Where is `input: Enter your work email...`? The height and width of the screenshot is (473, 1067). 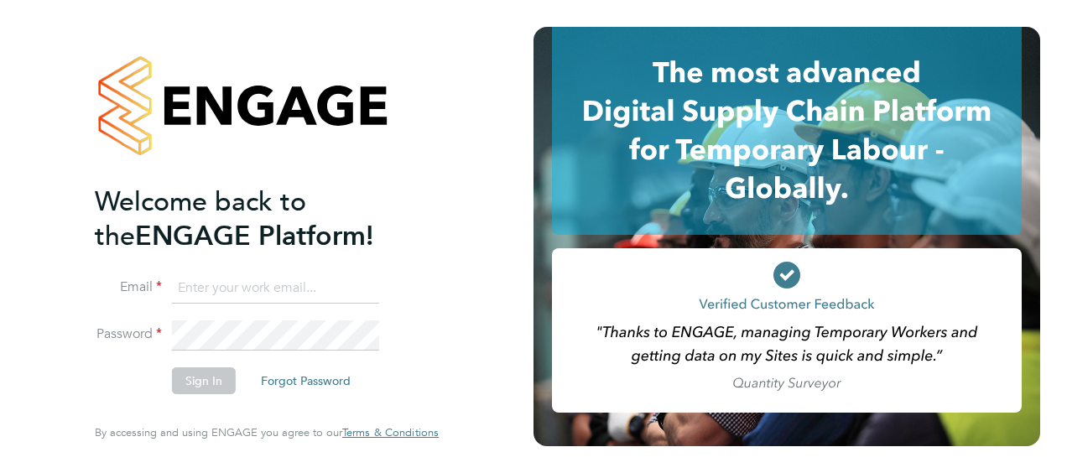
input: Enter your work email... is located at coordinates (275, 288).